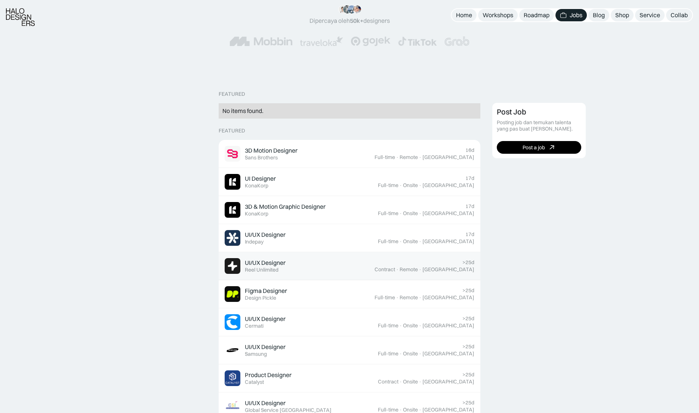 Image resolution: width=699 pixels, height=413 pixels. Describe the element at coordinates (512, 112) in the screenshot. I see `div: Post Job` at that location.